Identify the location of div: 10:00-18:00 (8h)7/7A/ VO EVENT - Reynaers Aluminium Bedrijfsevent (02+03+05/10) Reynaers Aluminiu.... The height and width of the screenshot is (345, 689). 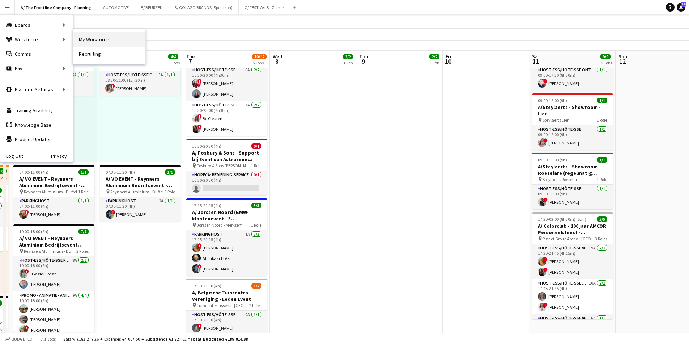
(54, 278).